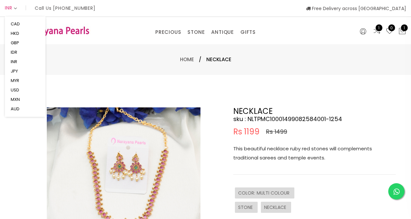 The height and width of the screenshot is (219, 411). What do you see at coordinates (277, 132) in the screenshot?
I see `span: Rs 1499` at bounding box center [277, 132].